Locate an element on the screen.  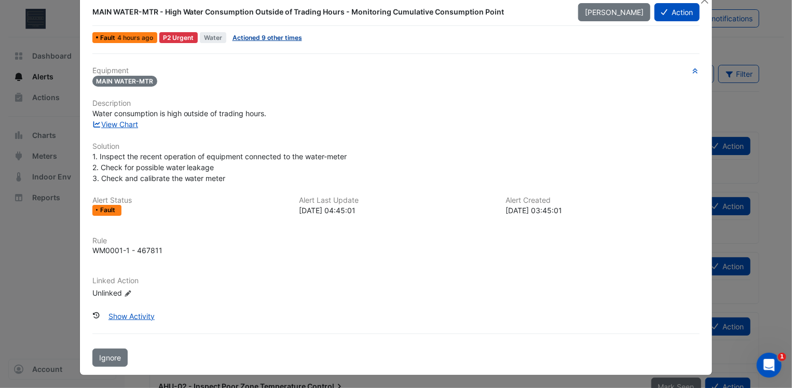
div: WM0001-1 - 467811 is located at coordinates (127, 250).